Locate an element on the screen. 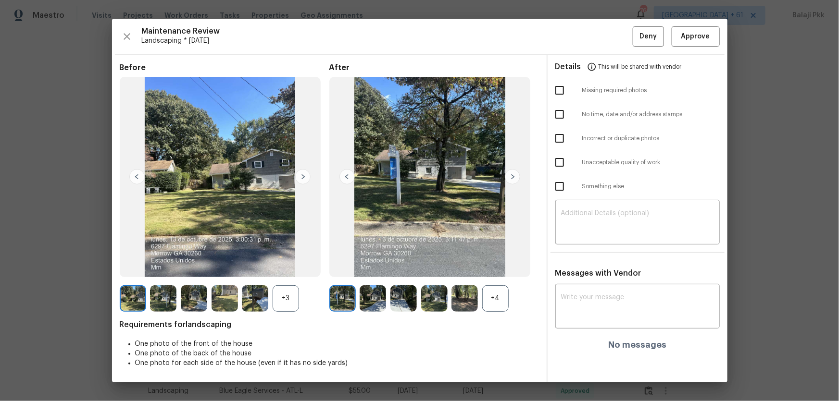  div: Missing required photos is located at coordinates (637, 90).